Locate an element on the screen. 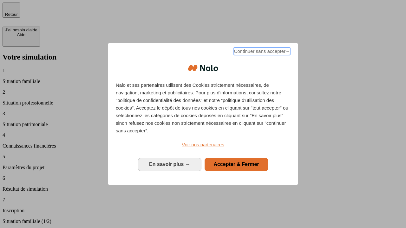 The height and width of the screenshot is (228, 406). span: En savoir plus → is located at coordinates (170, 164).